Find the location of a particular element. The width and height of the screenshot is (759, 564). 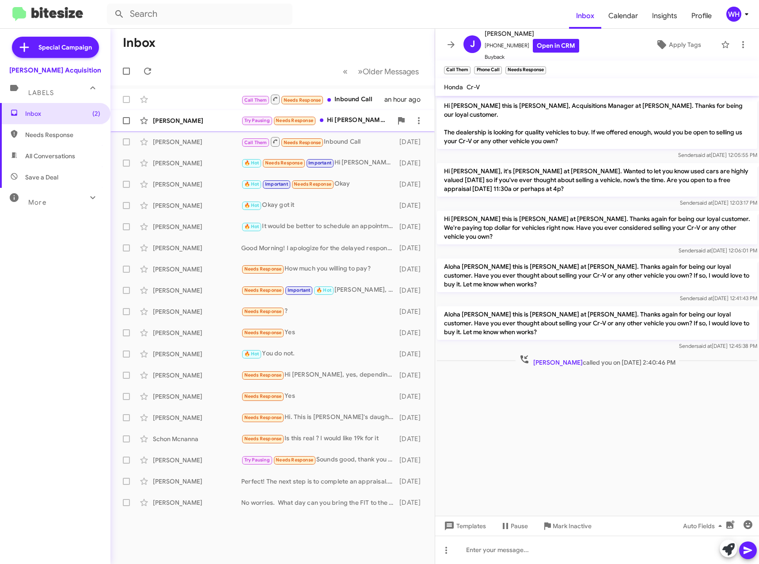

div: It would be better to schedule an appointment. i want to be mindful of your time and make sure we... is located at coordinates (320, 226).